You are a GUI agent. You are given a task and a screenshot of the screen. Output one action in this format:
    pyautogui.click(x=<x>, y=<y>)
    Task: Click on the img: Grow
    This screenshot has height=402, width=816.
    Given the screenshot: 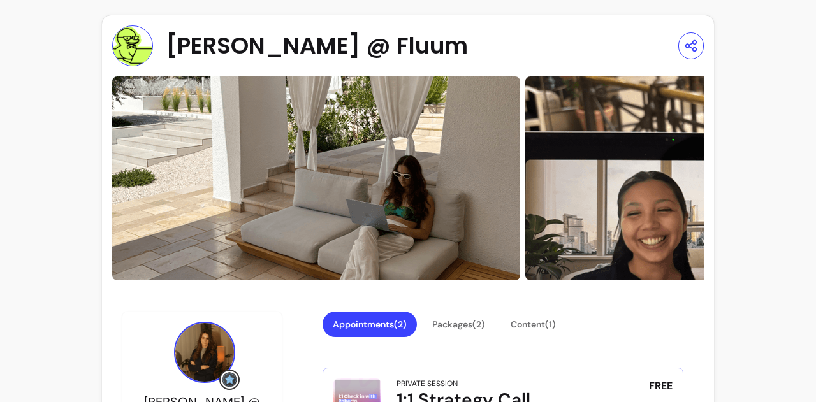 What is the action you would take?
    pyautogui.click(x=230, y=380)
    